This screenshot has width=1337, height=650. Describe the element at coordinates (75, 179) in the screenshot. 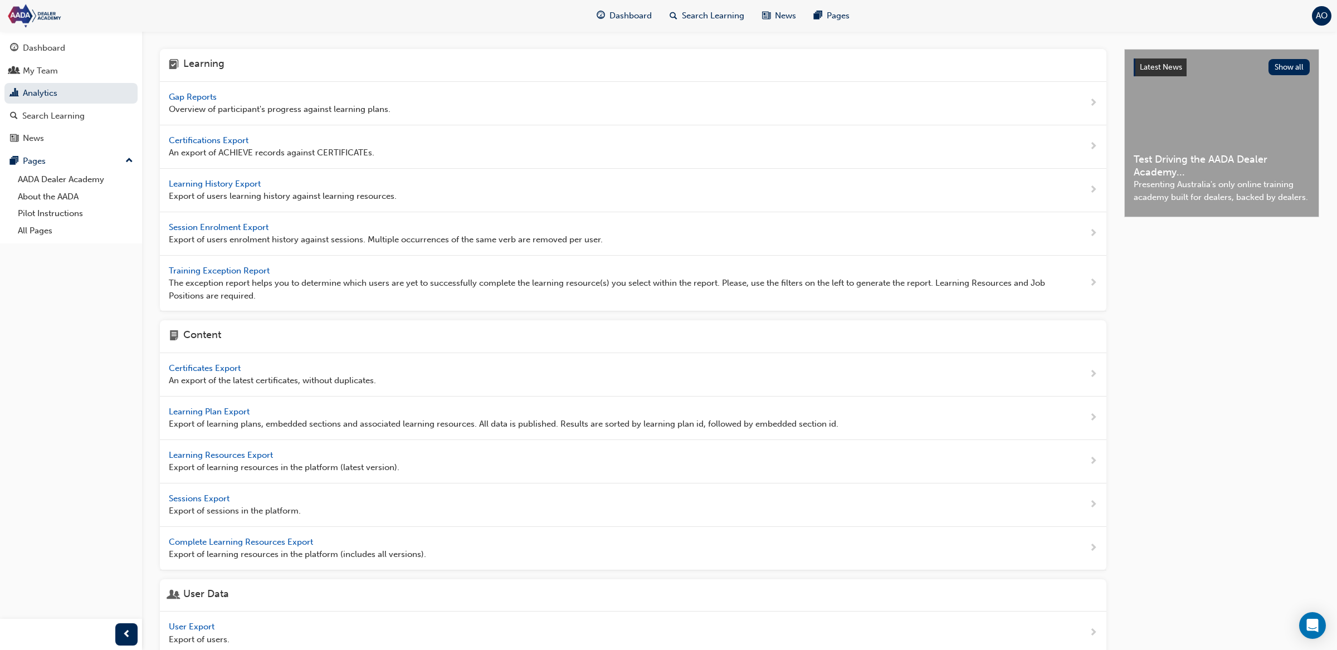

I see `a: AADA Dealer Academy` at that location.